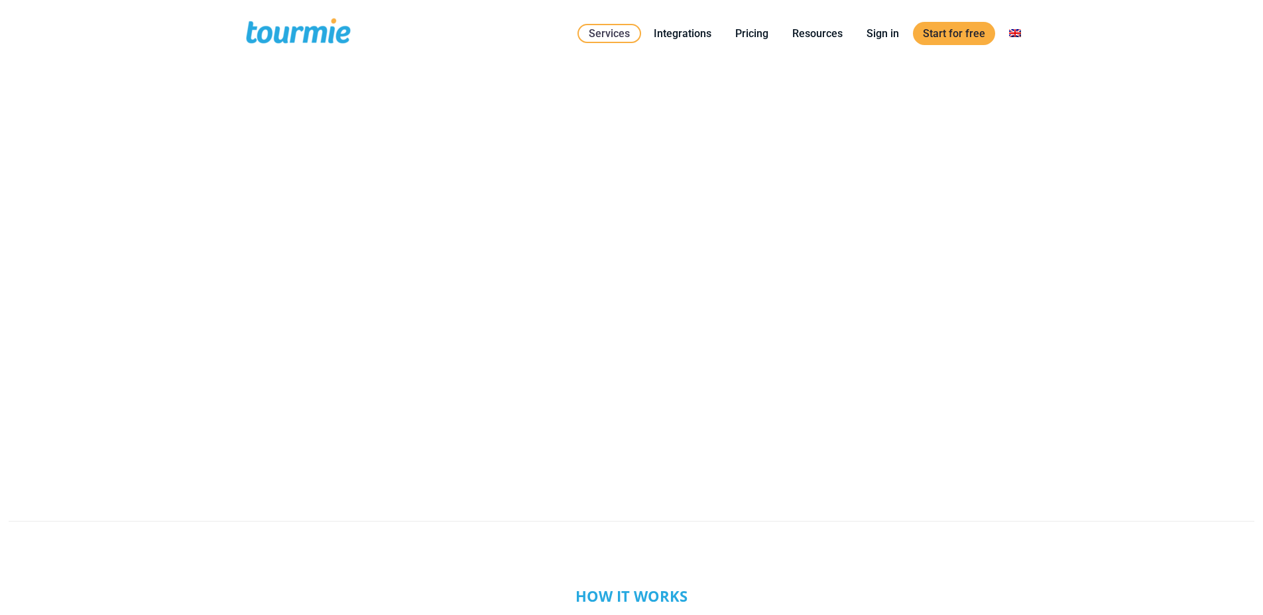  What do you see at coordinates (610, 33) in the screenshot?
I see `a: Services` at bounding box center [610, 33].